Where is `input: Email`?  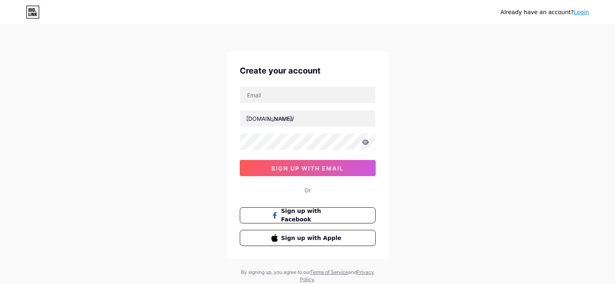 input: Email is located at coordinates (308, 95).